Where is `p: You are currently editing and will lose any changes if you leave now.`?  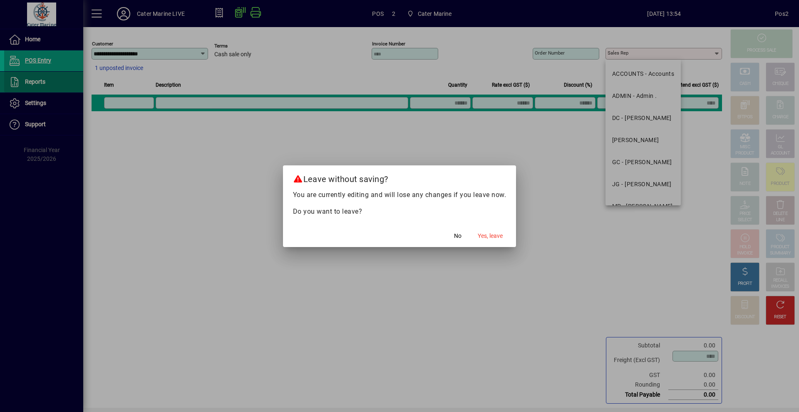 p: You are currently editing and will lose any changes if you leave now. is located at coordinates (400, 195).